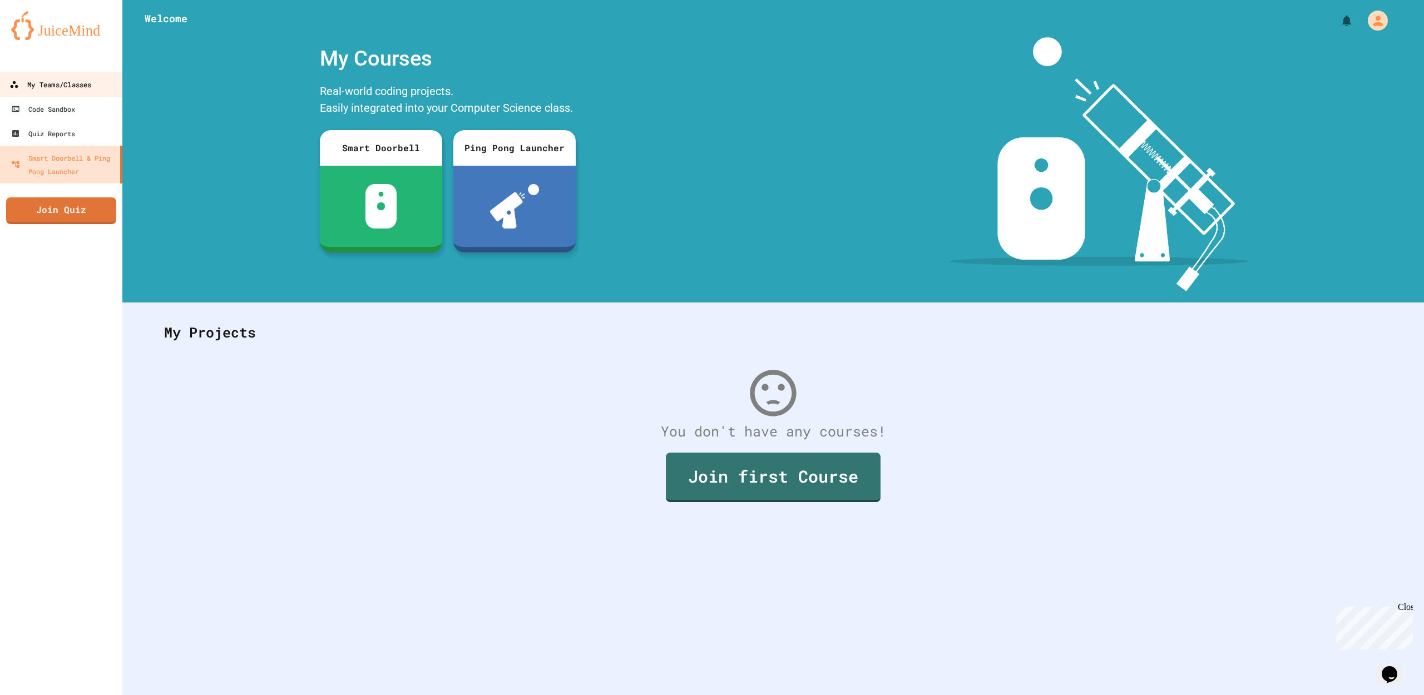 The image size is (1424, 695). What do you see at coordinates (41, 37) in the screenshot?
I see `div: Chat with us now!Close` at bounding box center [41, 37].